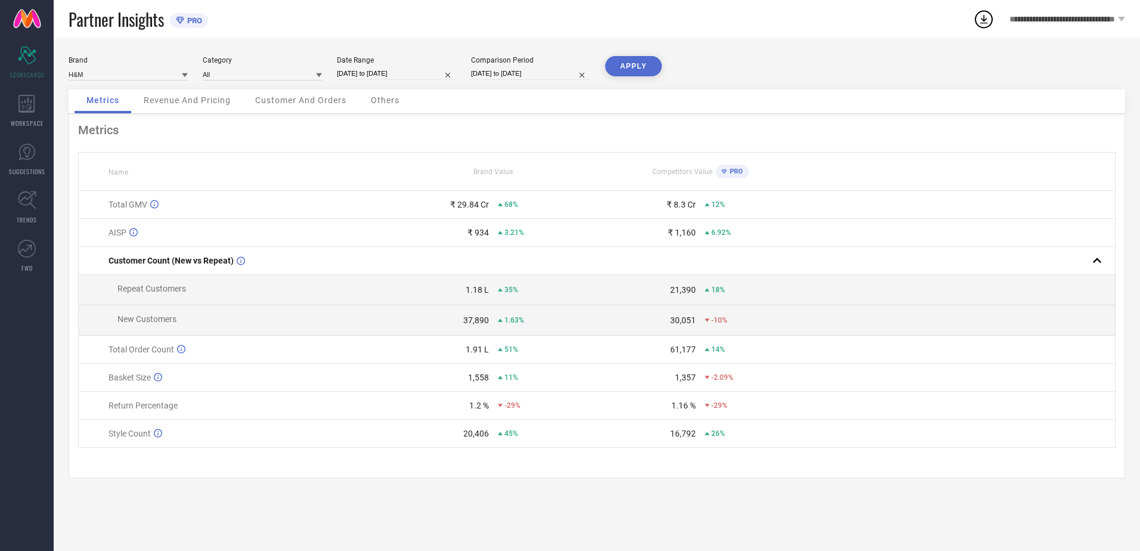 The width and height of the screenshot is (1140, 551). What do you see at coordinates (718, 290) in the screenshot?
I see `span: 18%` at bounding box center [718, 290].